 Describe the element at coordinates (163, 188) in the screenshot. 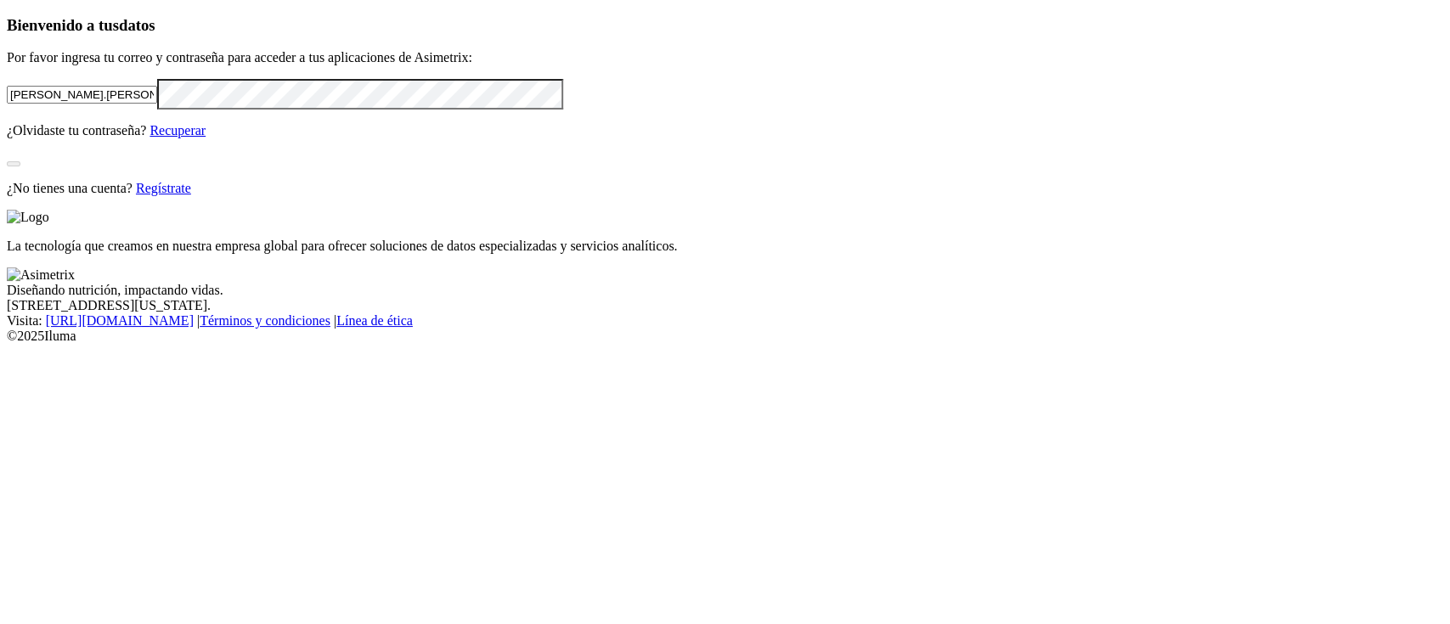

I see `a: Regístrate` at that location.